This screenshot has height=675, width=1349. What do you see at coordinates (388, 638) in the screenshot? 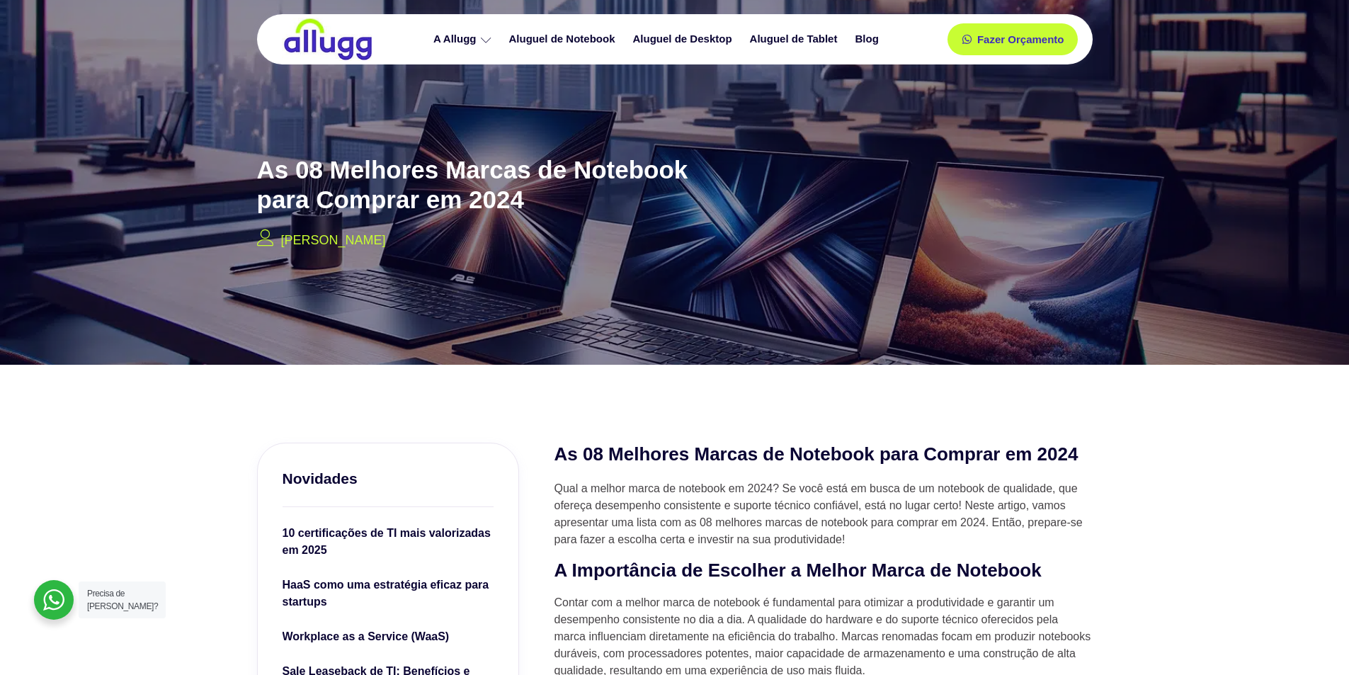
I see `a: Workplace as a Service (WaaS)` at bounding box center [388, 638].